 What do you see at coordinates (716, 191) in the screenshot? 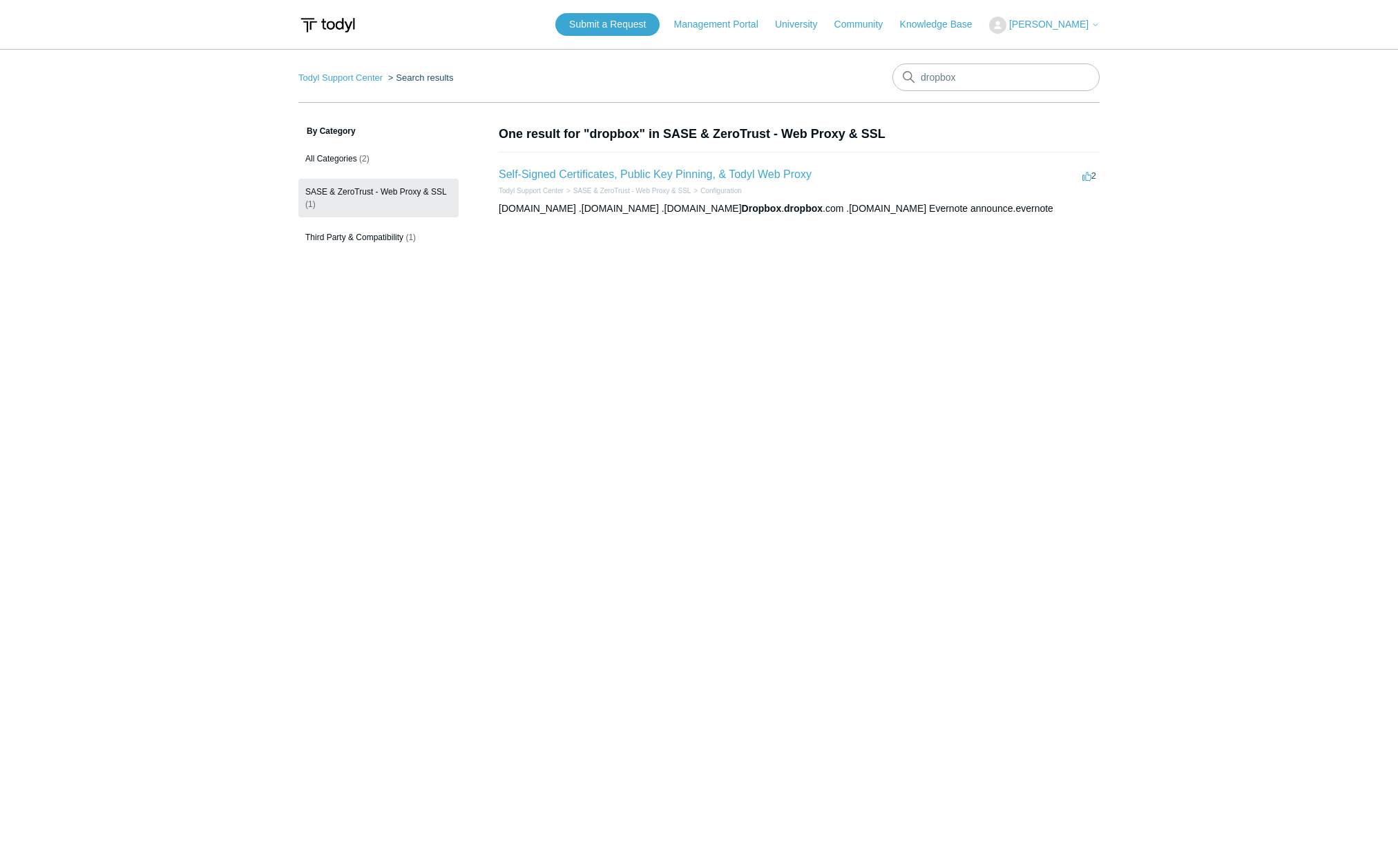
I see `li: Configuration` at bounding box center [716, 191].